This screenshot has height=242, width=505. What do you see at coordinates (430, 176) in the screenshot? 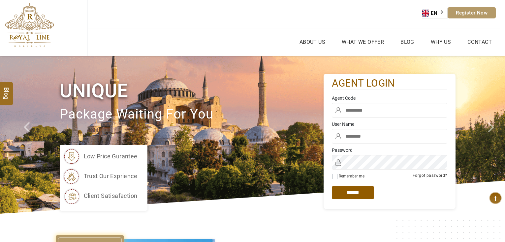
I see `a: Forgot password?` at bounding box center [430, 176].